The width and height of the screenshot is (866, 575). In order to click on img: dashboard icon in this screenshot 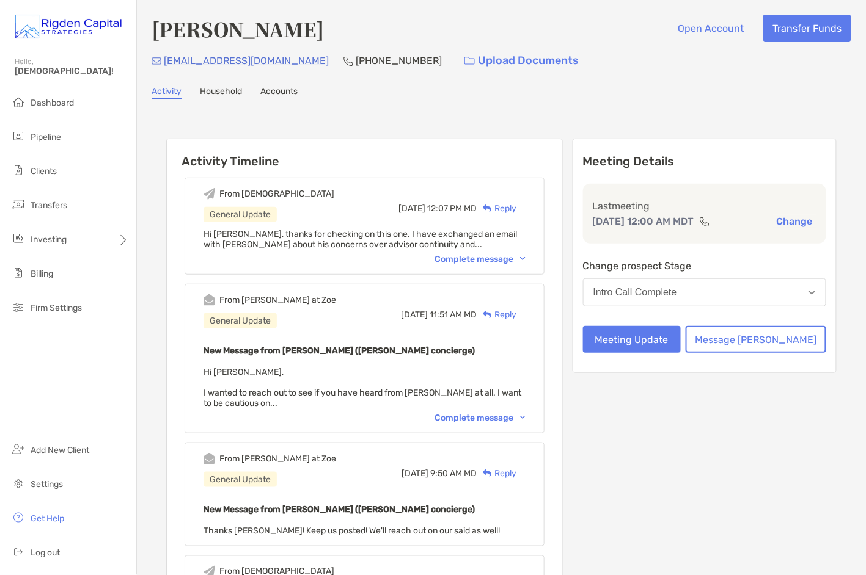, I will do `click(18, 102)`.